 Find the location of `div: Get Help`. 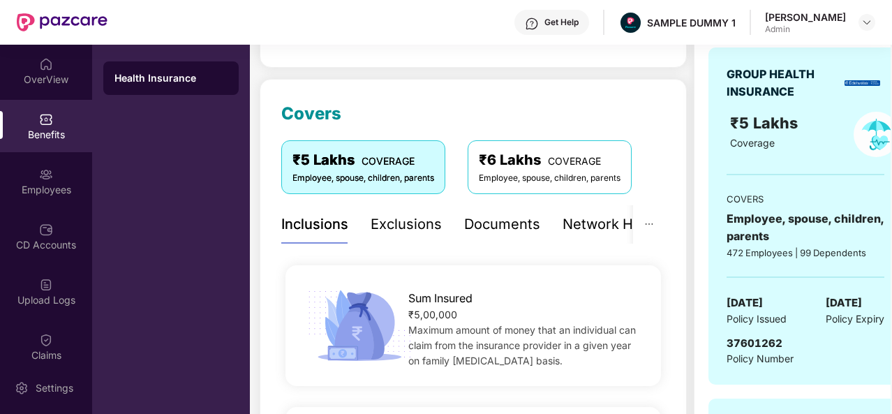

div: Get Help is located at coordinates (561, 22).